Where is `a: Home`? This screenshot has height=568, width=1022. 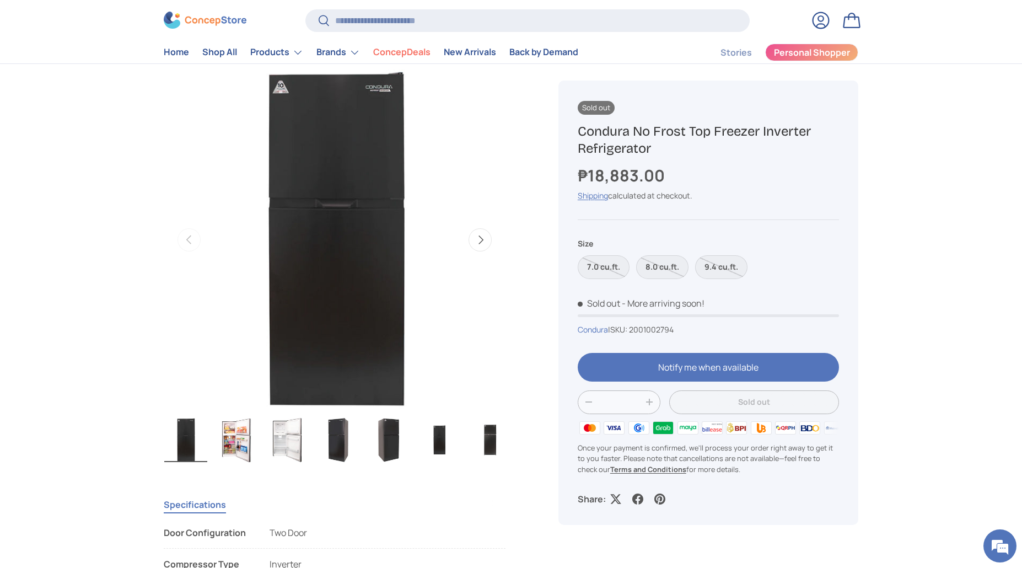
a: Home is located at coordinates (176, 52).